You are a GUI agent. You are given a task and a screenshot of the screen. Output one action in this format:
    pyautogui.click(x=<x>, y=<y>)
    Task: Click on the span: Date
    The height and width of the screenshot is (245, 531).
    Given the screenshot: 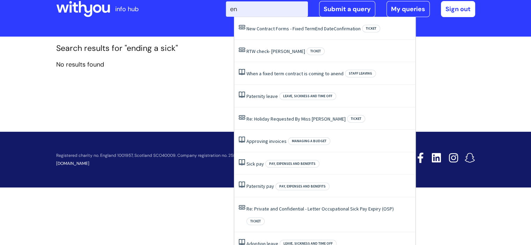 What is the action you would take?
    pyautogui.click(x=329, y=29)
    